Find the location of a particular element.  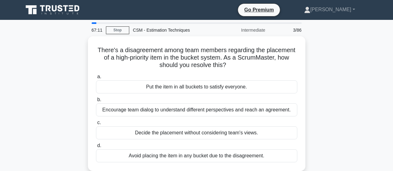

span: d. is located at coordinates (99, 145).